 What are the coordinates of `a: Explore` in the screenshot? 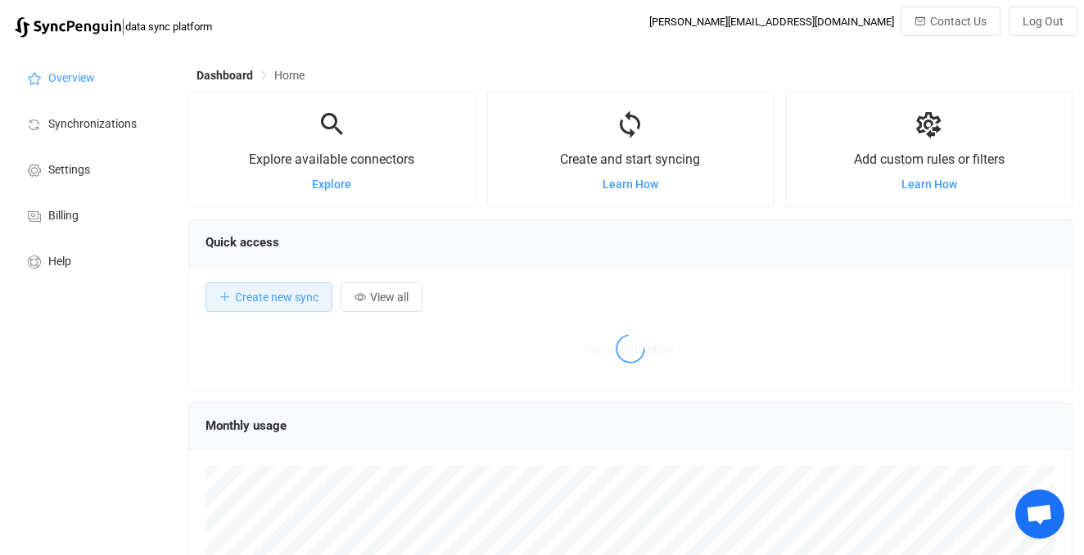 It's located at (332, 184).